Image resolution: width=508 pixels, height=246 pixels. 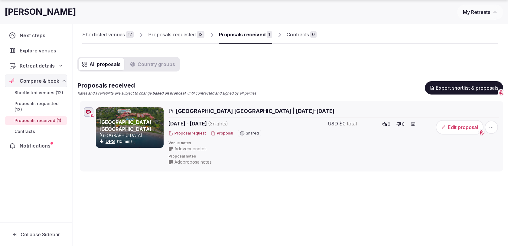 What do you see at coordinates (108, 35) in the screenshot?
I see `a: Shortlisted venues12` at bounding box center [108, 35].